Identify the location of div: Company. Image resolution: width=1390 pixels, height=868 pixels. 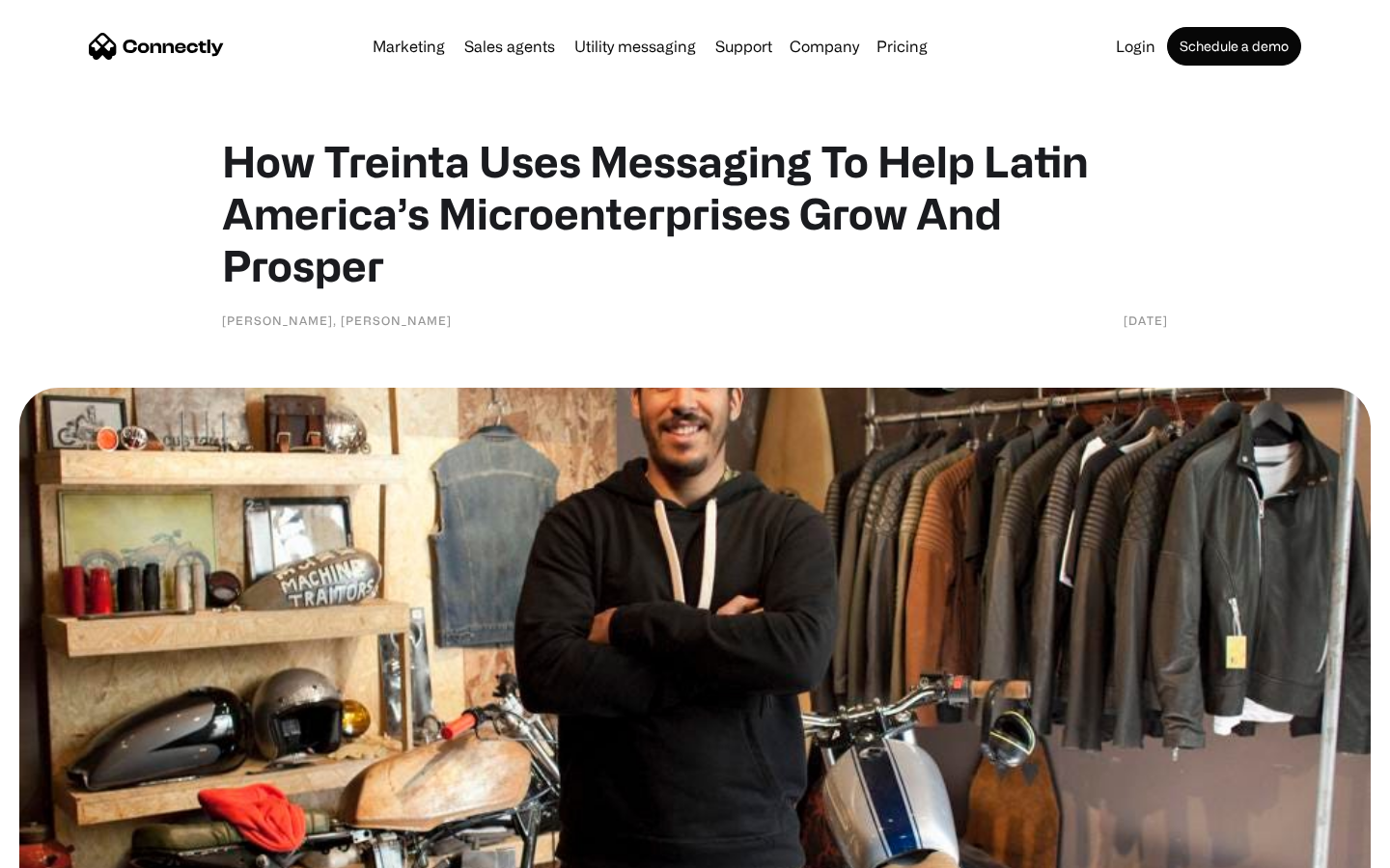
(825, 46).